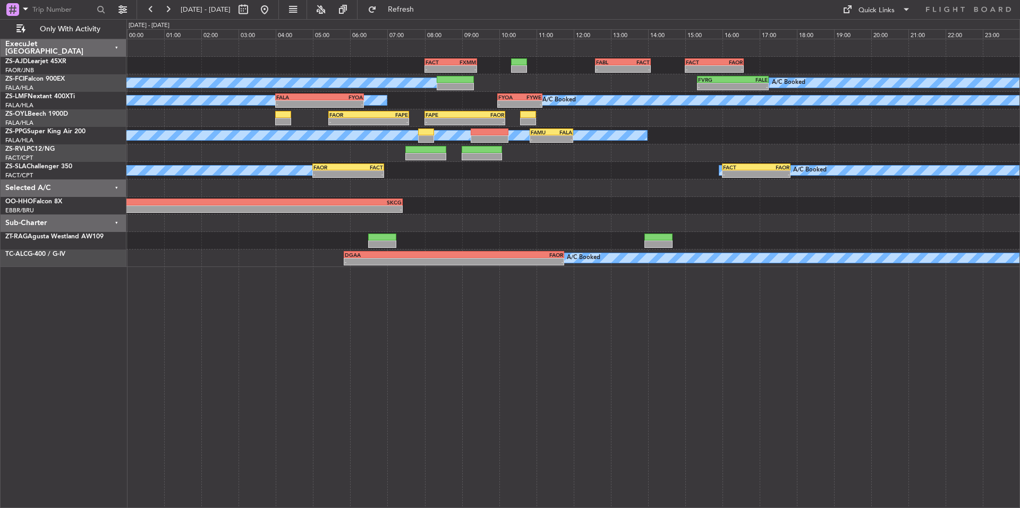 This screenshot has width=1020, height=508. What do you see at coordinates (16, 237) in the screenshot?
I see `span: ZT-RAG` at bounding box center [16, 237].